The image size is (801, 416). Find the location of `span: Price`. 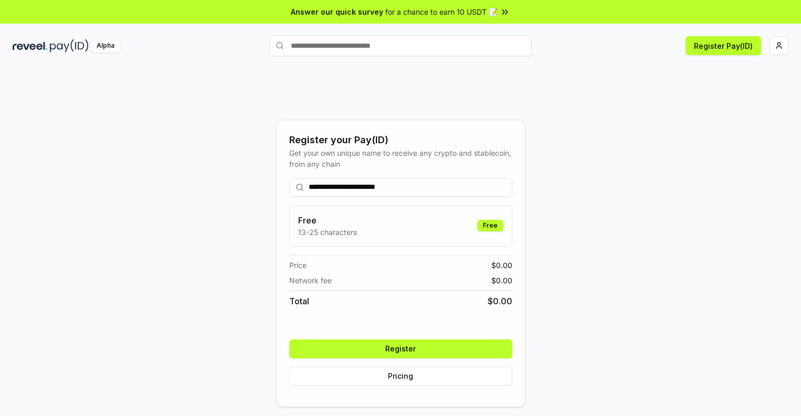

span: Price is located at coordinates (298, 265).